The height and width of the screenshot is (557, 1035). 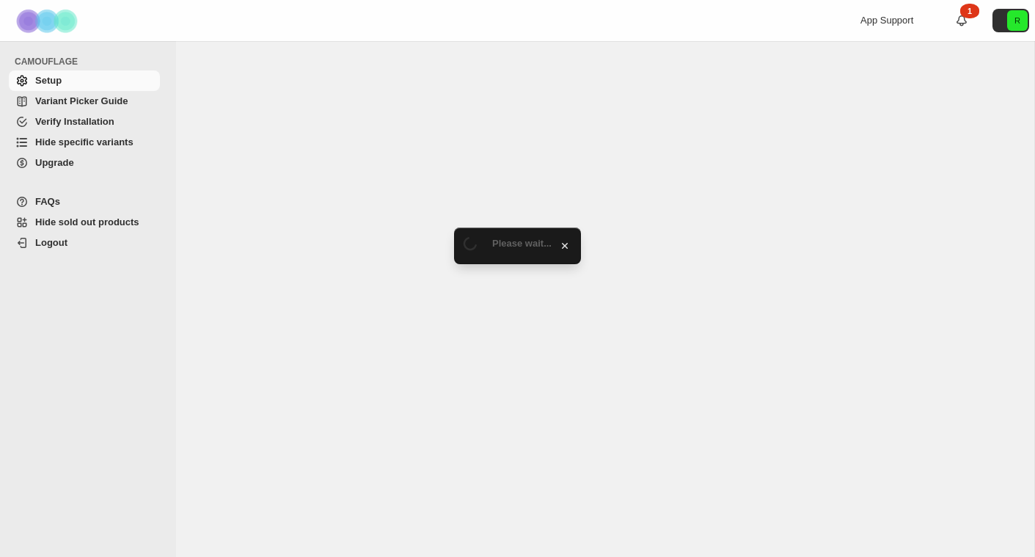 I want to click on button: Avatar with initials R, so click(x=1011, y=21).